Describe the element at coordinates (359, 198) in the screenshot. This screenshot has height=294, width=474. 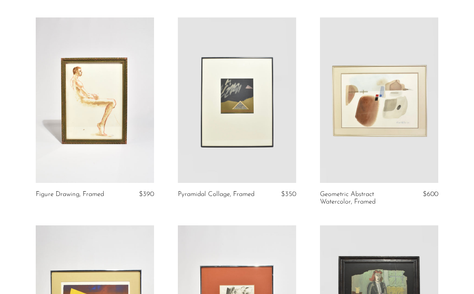
I see `a: Geometric Abstract Watercolor, Framed` at that location.